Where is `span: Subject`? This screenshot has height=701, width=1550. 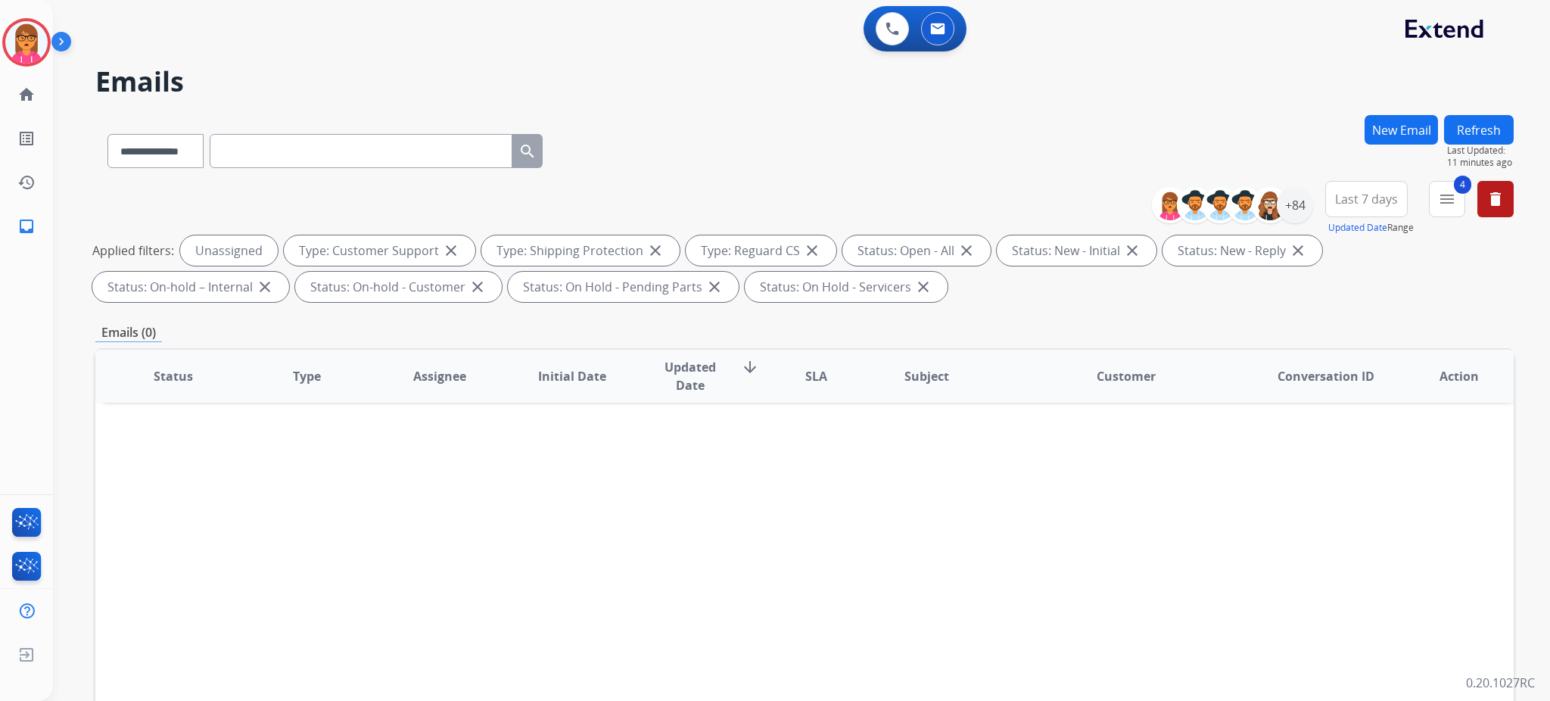 span: Subject is located at coordinates (926, 376).